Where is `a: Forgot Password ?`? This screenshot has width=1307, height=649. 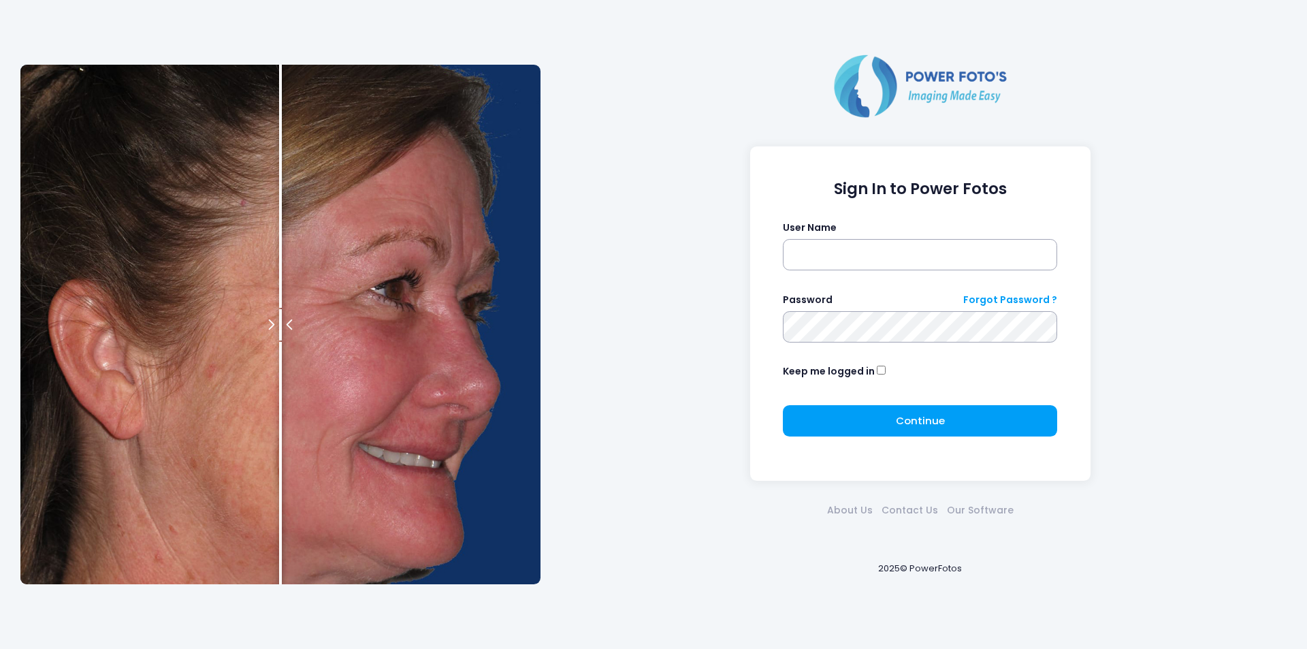 a: Forgot Password ? is located at coordinates (1011, 300).